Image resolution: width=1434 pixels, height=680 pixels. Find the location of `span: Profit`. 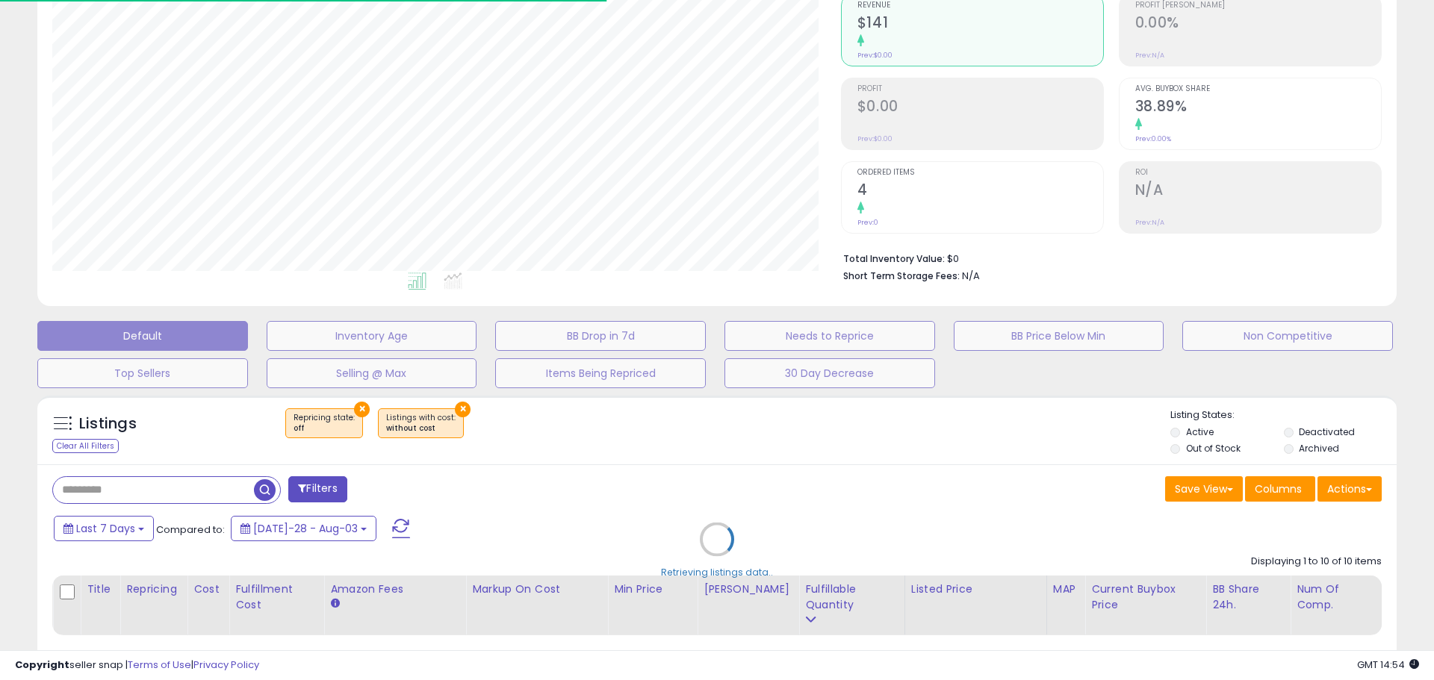

span: Profit is located at coordinates (980, 89).